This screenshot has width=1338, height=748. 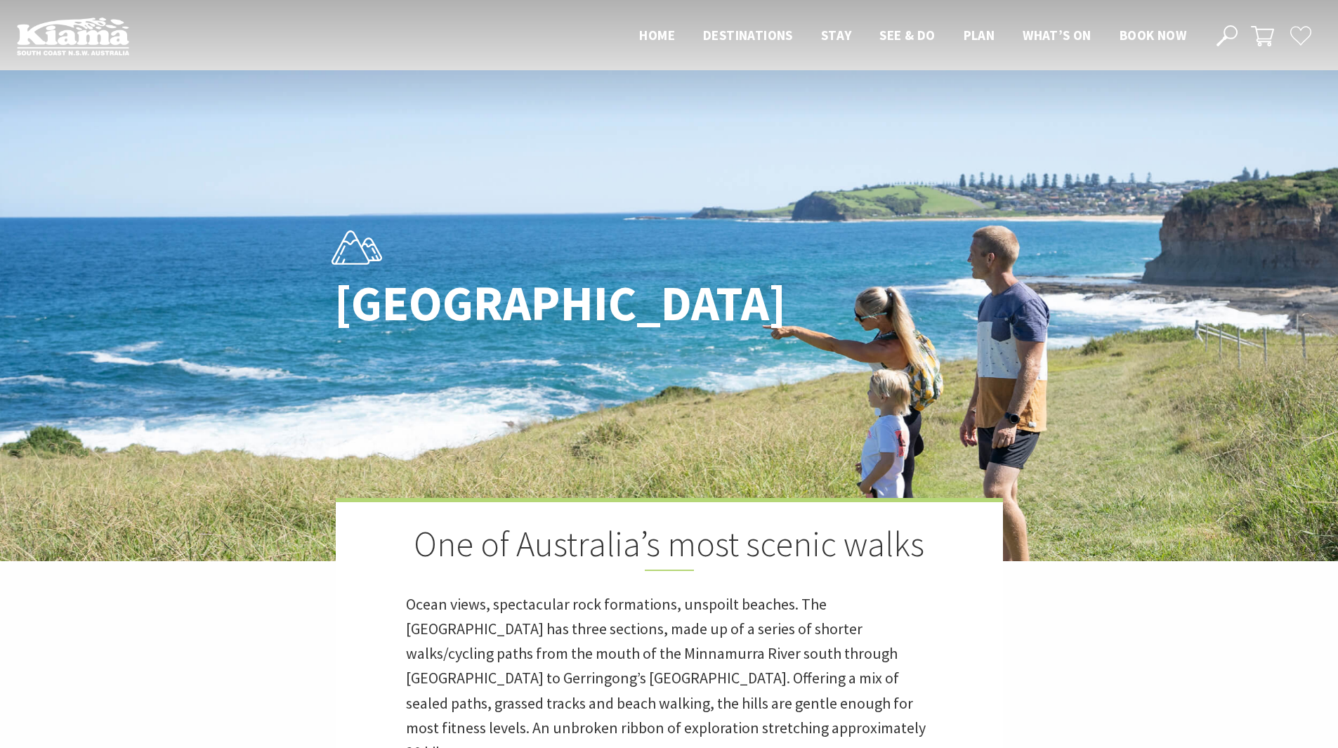 I want to click on span: Plan, so click(x=979, y=35).